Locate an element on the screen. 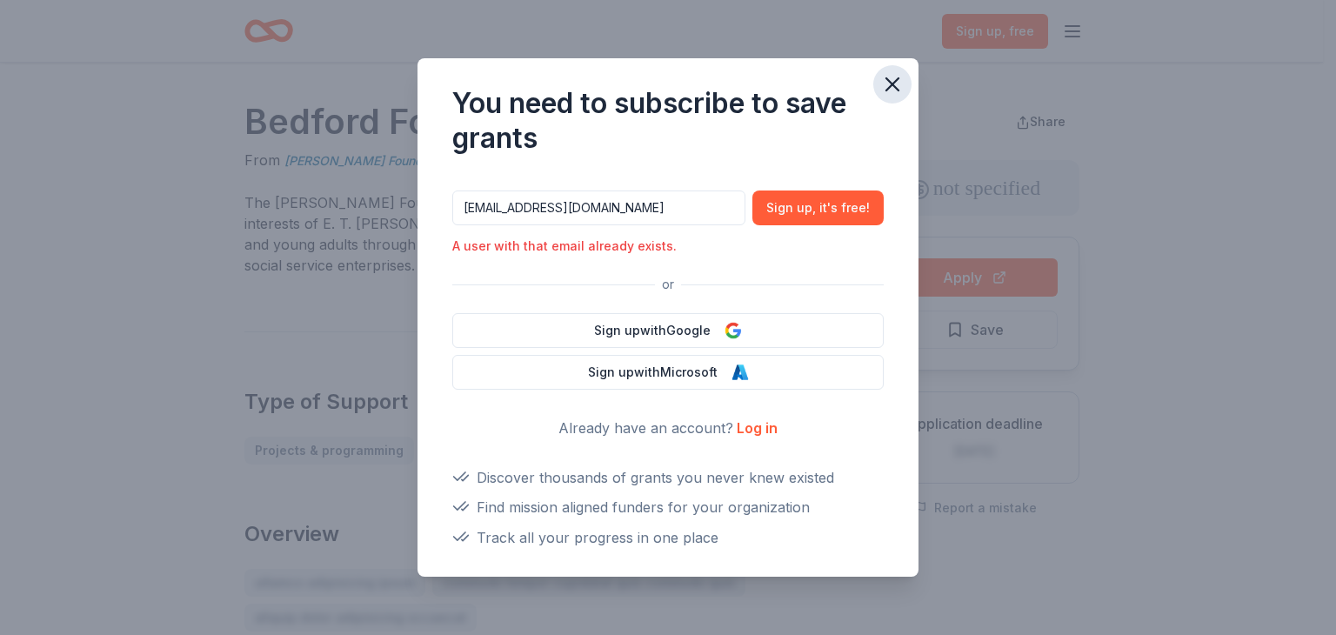  div: You need to subscribe to save grants is located at coordinates (668, 121).